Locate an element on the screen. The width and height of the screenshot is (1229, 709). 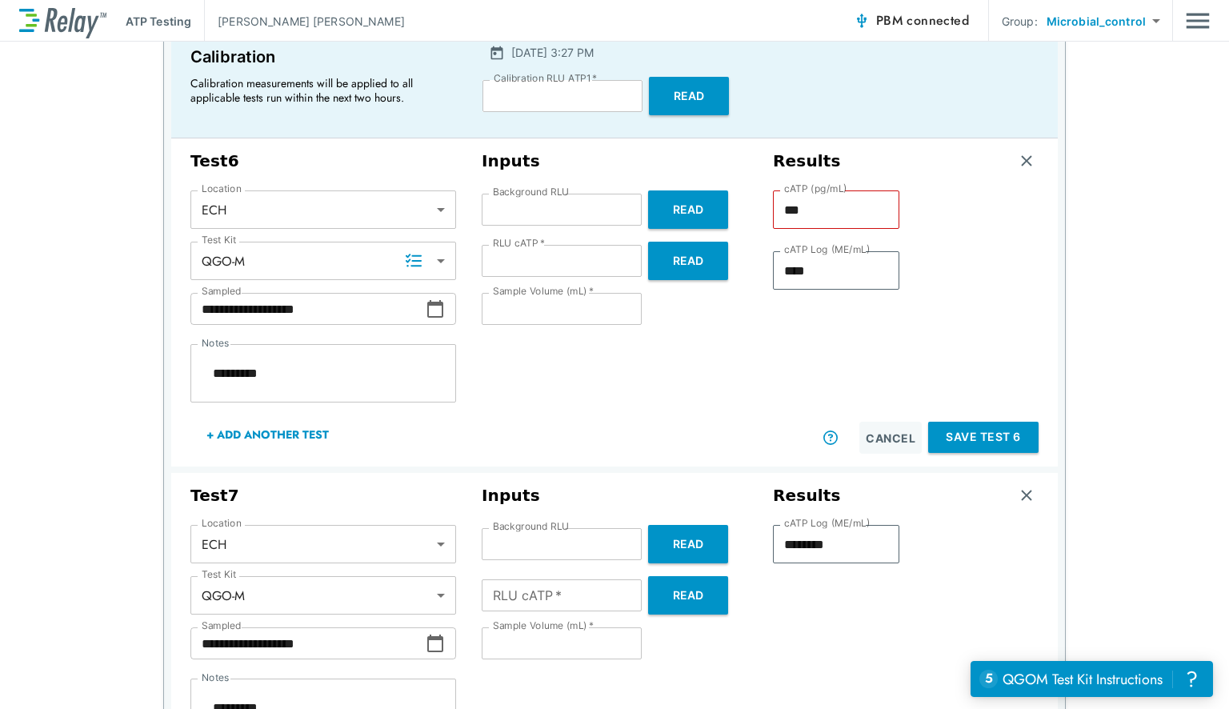
h3: Test 7 is located at coordinates (323, 495).